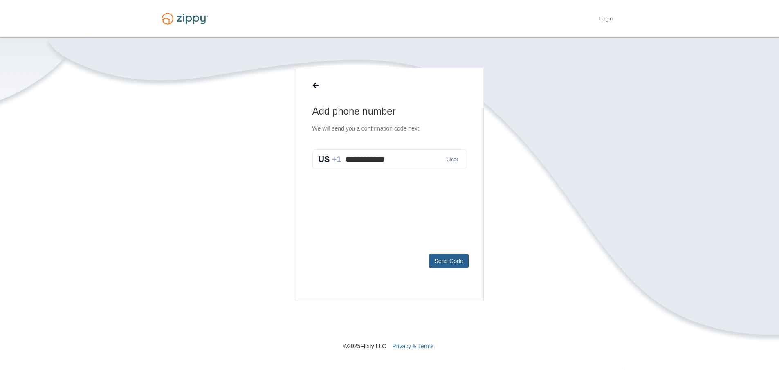 This screenshot has height=376, width=779. Describe the element at coordinates (413, 346) in the screenshot. I see `a: Privacy & Terms` at that location.